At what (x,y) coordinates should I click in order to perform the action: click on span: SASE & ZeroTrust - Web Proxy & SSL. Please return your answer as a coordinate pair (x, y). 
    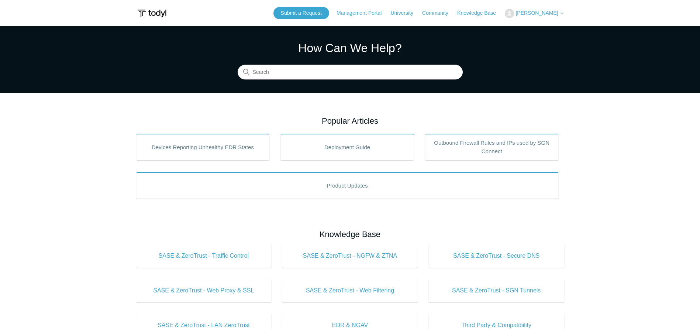
    Looking at the image, I should click on (204, 291).